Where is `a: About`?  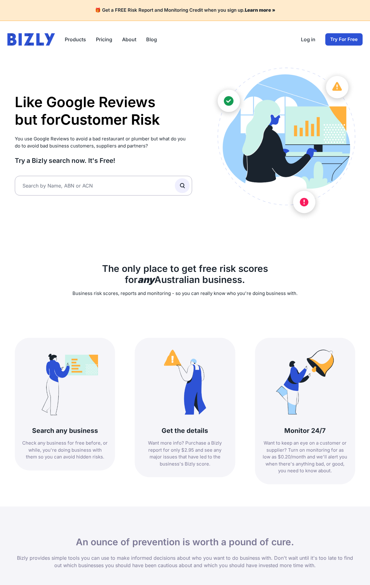
a: About is located at coordinates (129, 39).